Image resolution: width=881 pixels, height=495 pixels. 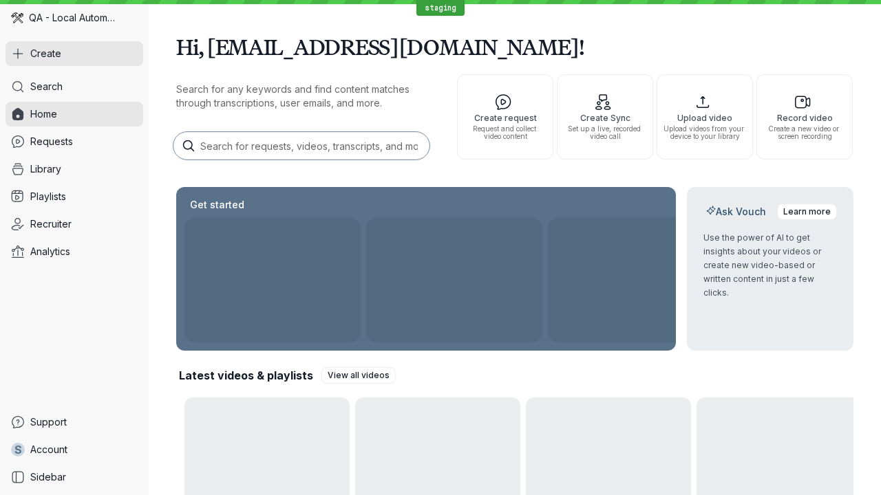 What do you see at coordinates (74, 142) in the screenshot?
I see `a: Requests` at bounding box center [74, 142].